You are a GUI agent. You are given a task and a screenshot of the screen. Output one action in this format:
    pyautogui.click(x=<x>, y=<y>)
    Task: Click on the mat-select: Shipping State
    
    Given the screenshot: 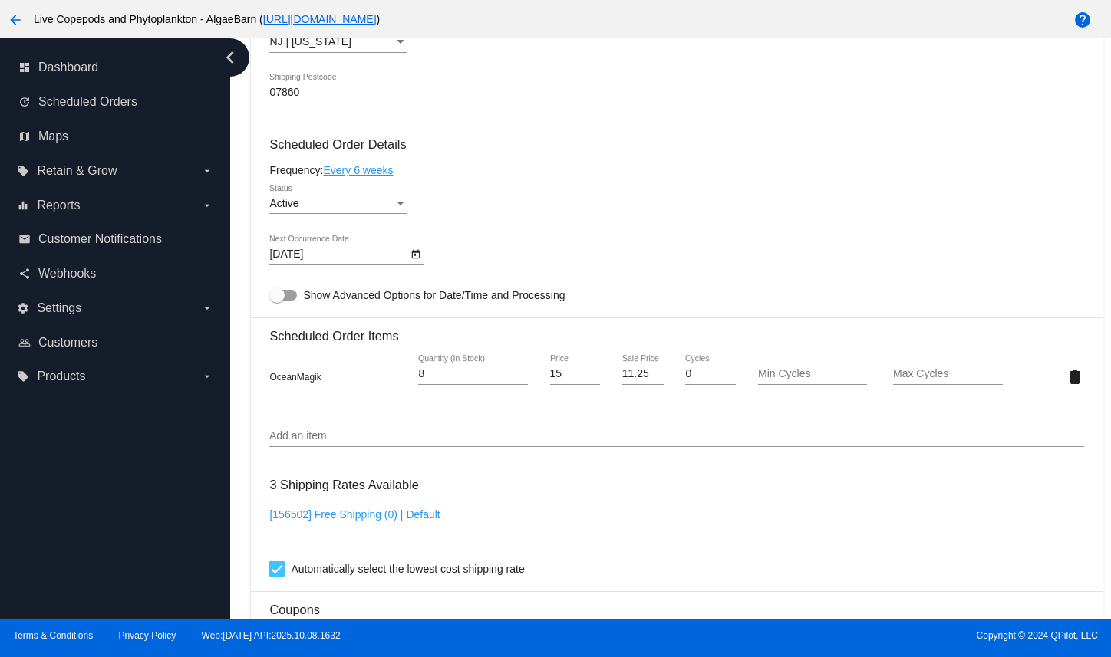 What is the action you would take?
    pyautogui.click(x=338, y=42)
    